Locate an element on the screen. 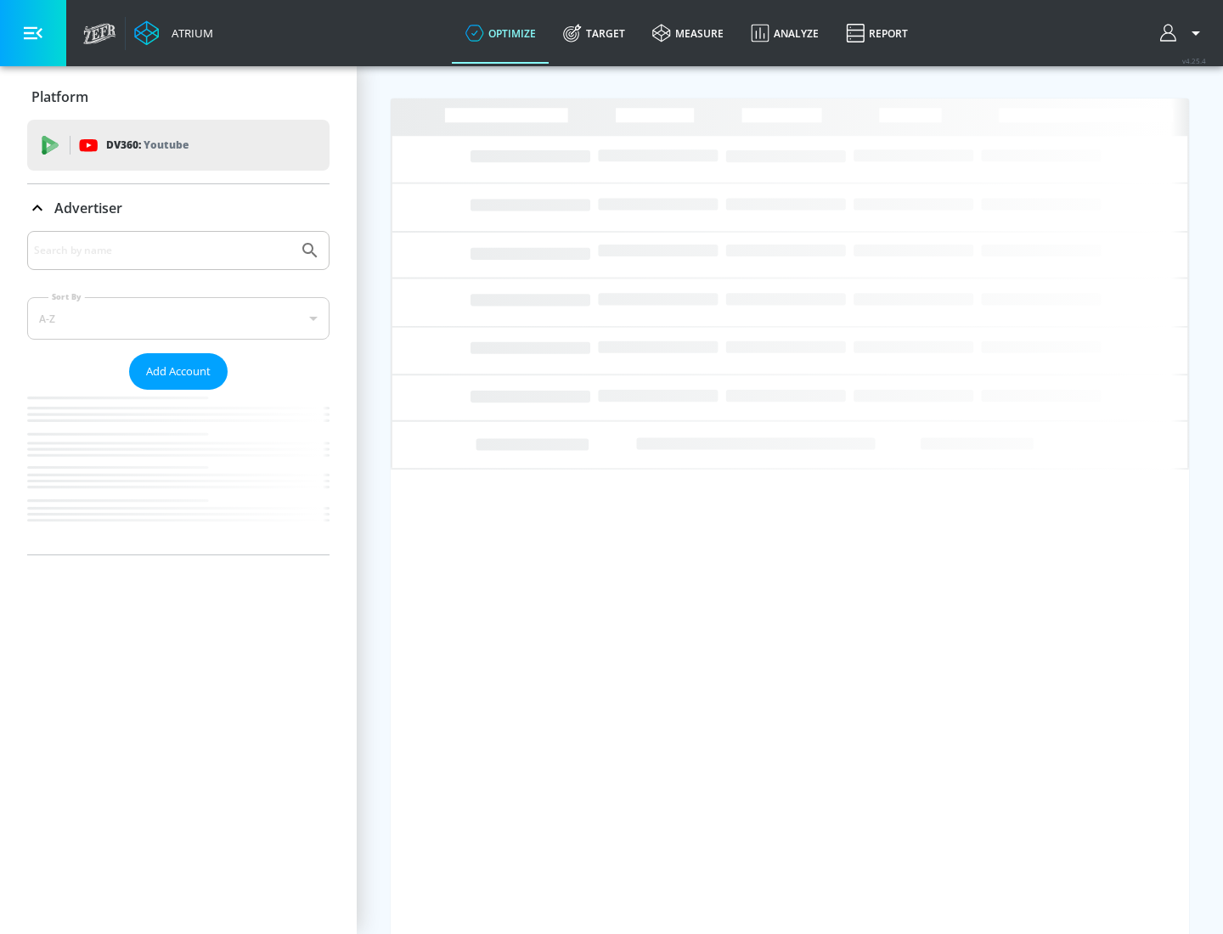  p: Advertiser is located at coordinates (88, 208).